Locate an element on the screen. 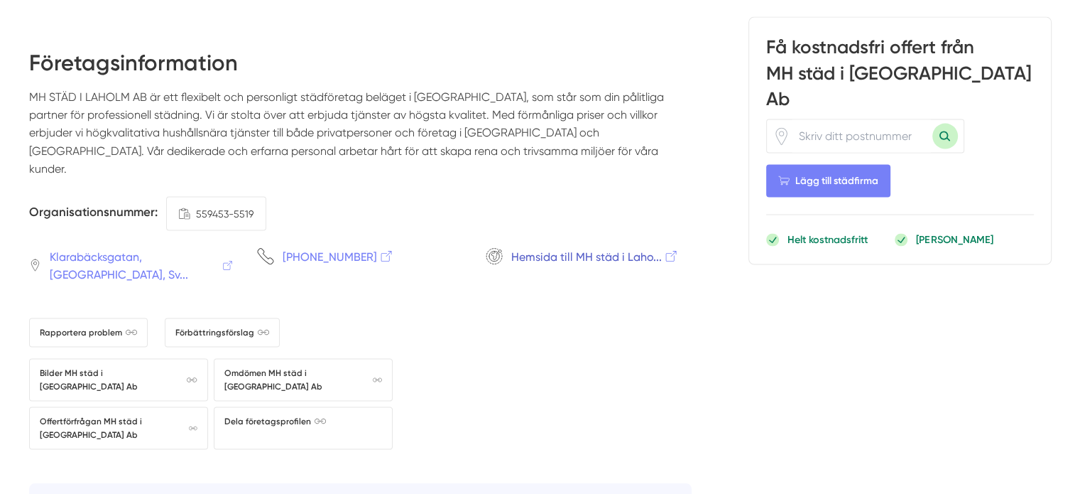  span: Rapportera problem is located at coordinates (88, 332).